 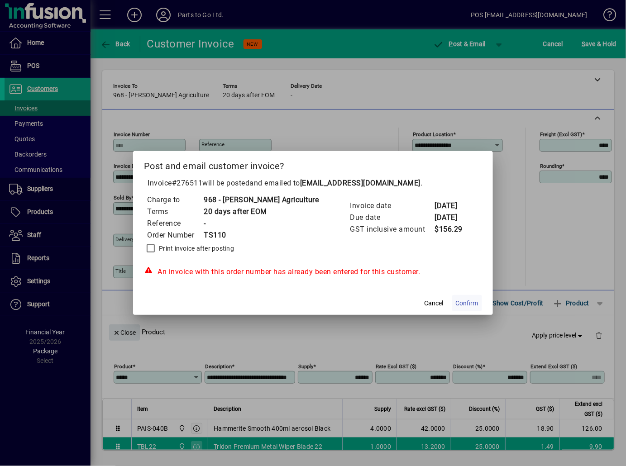 I want to click on span: Confirm, so click(x=467, y=303).